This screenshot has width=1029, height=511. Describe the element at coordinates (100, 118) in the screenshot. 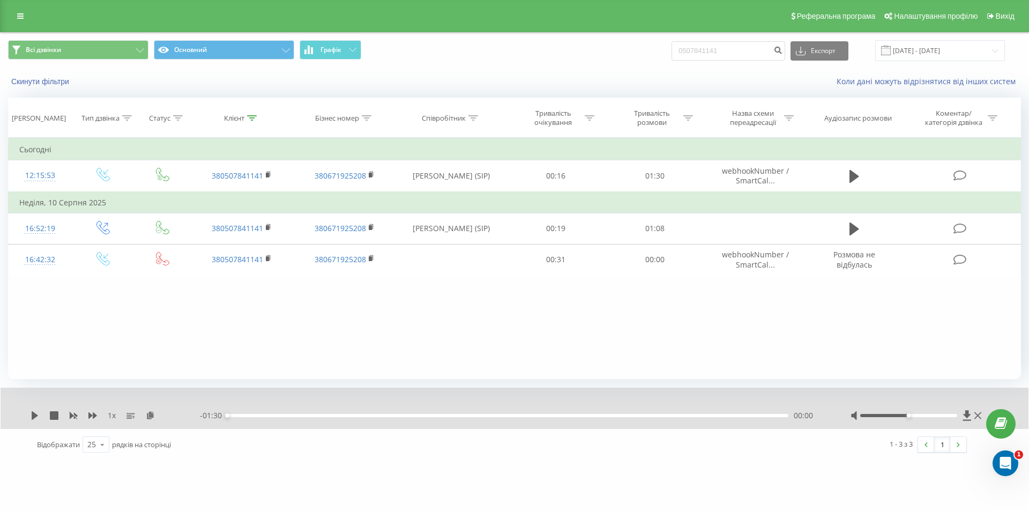

I see `div: Тип дзвінка` at that location.